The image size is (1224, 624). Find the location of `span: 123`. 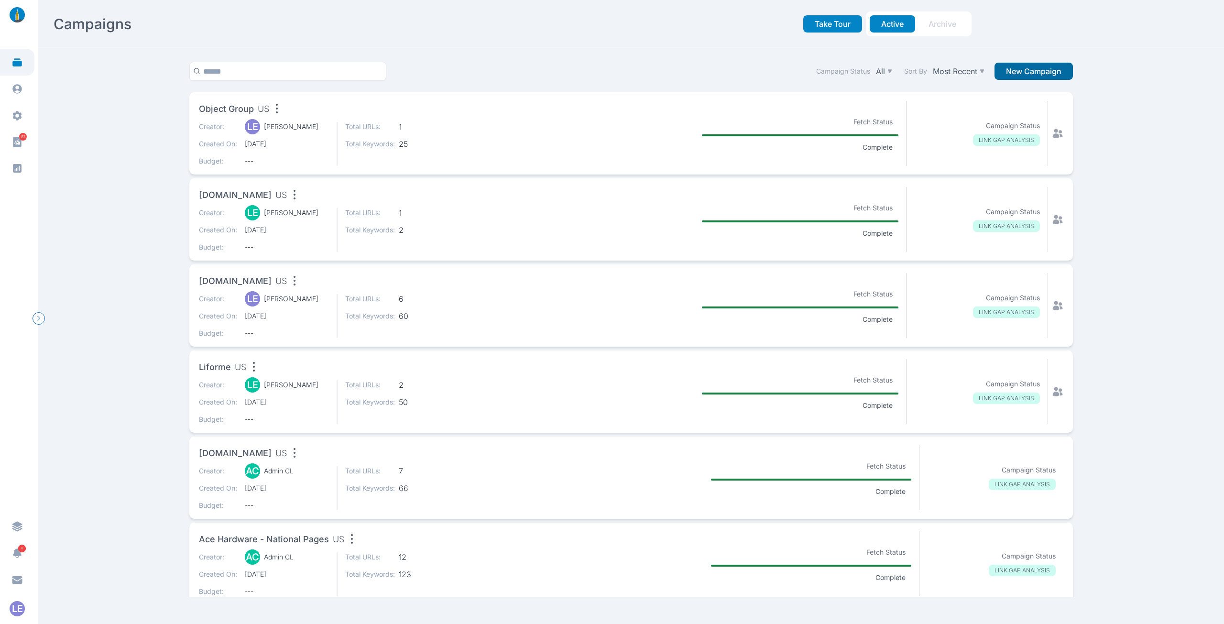

span: 123 is located at coordinates (424, 574).